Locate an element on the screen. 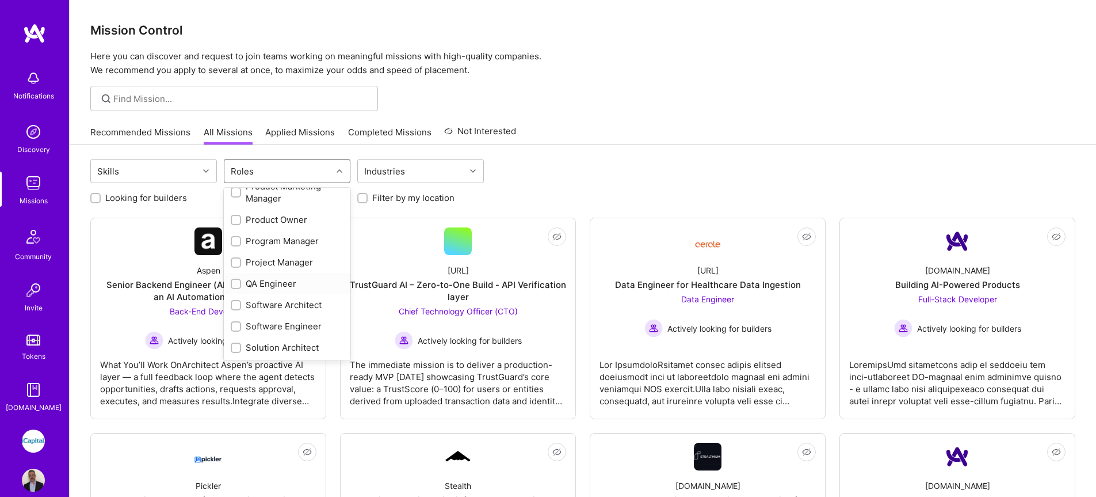 This screenshot has height=497, width=1096. div: Discovery is located at coordinates (33, 149).